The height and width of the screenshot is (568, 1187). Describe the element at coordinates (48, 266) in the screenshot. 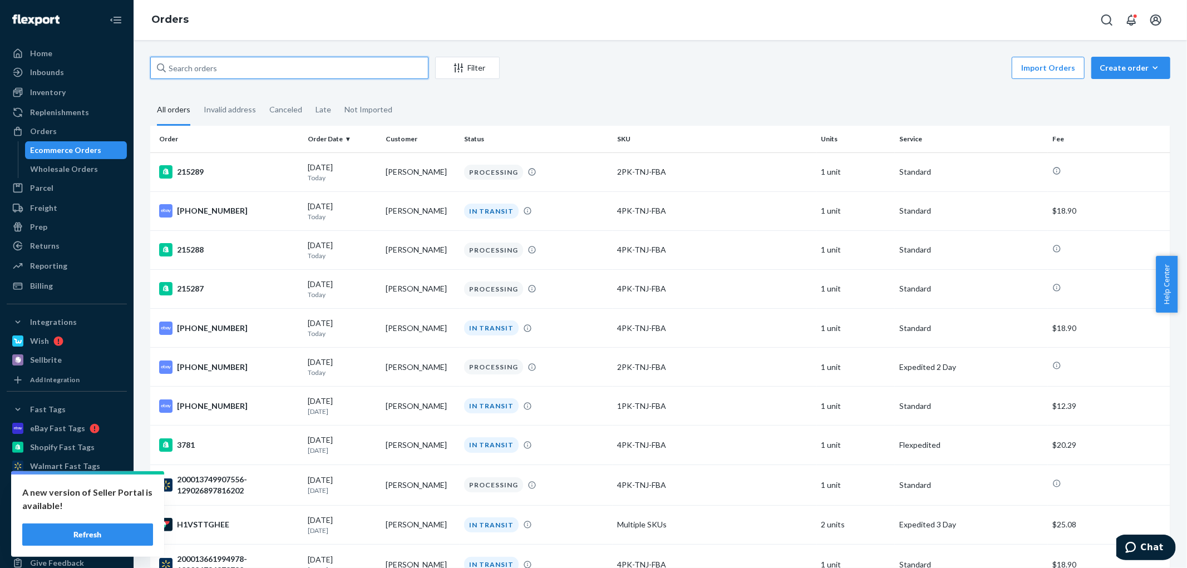

I see `div: Reporting` at that location.